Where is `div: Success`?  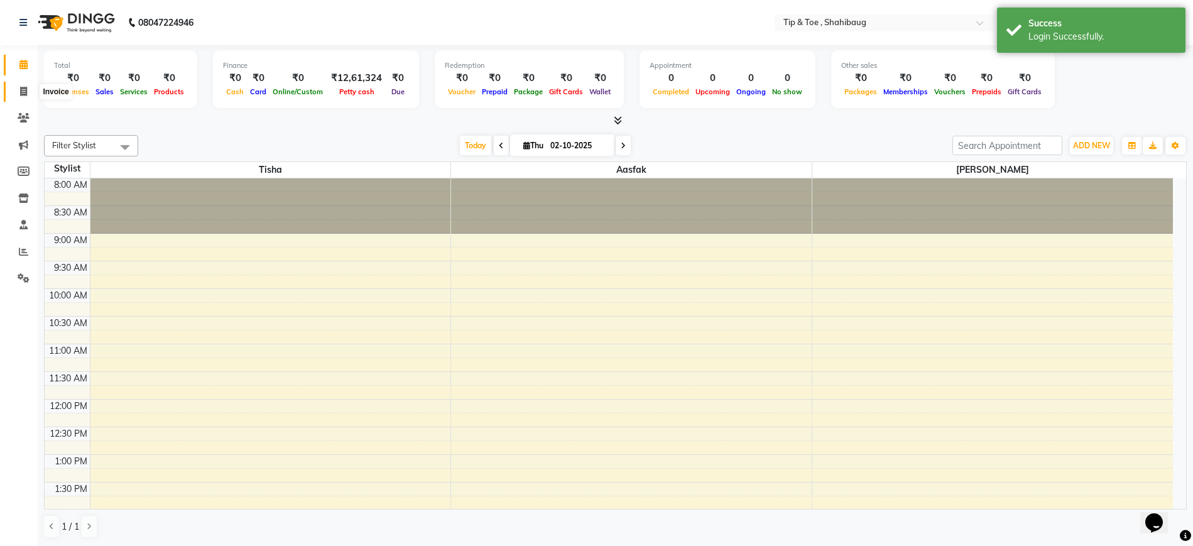 div: Success is located at coordinates (1102, 23).